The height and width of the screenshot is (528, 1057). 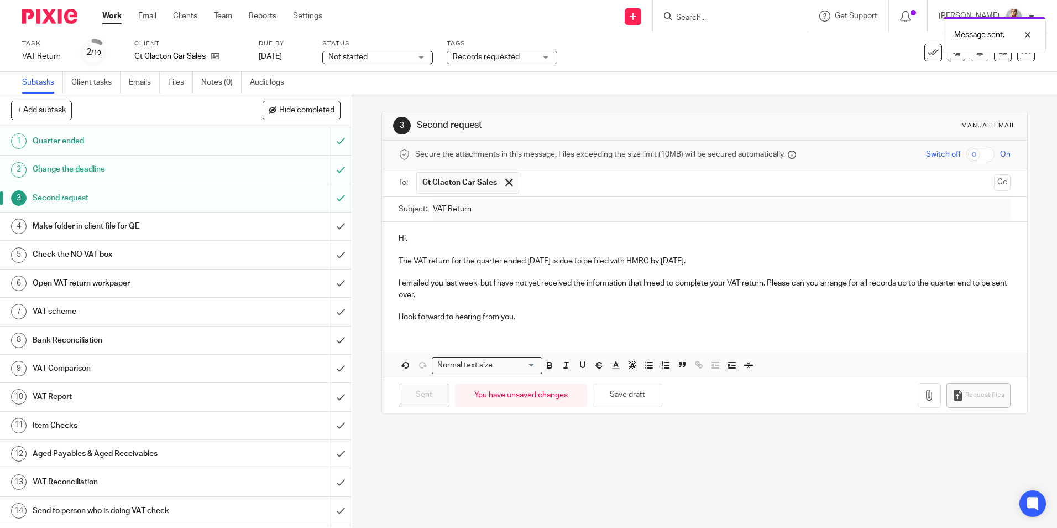 What do you see at coordinates (1003, 182) in the screenshot?
I see `button: Cc` at bounding box center [1003, 182].